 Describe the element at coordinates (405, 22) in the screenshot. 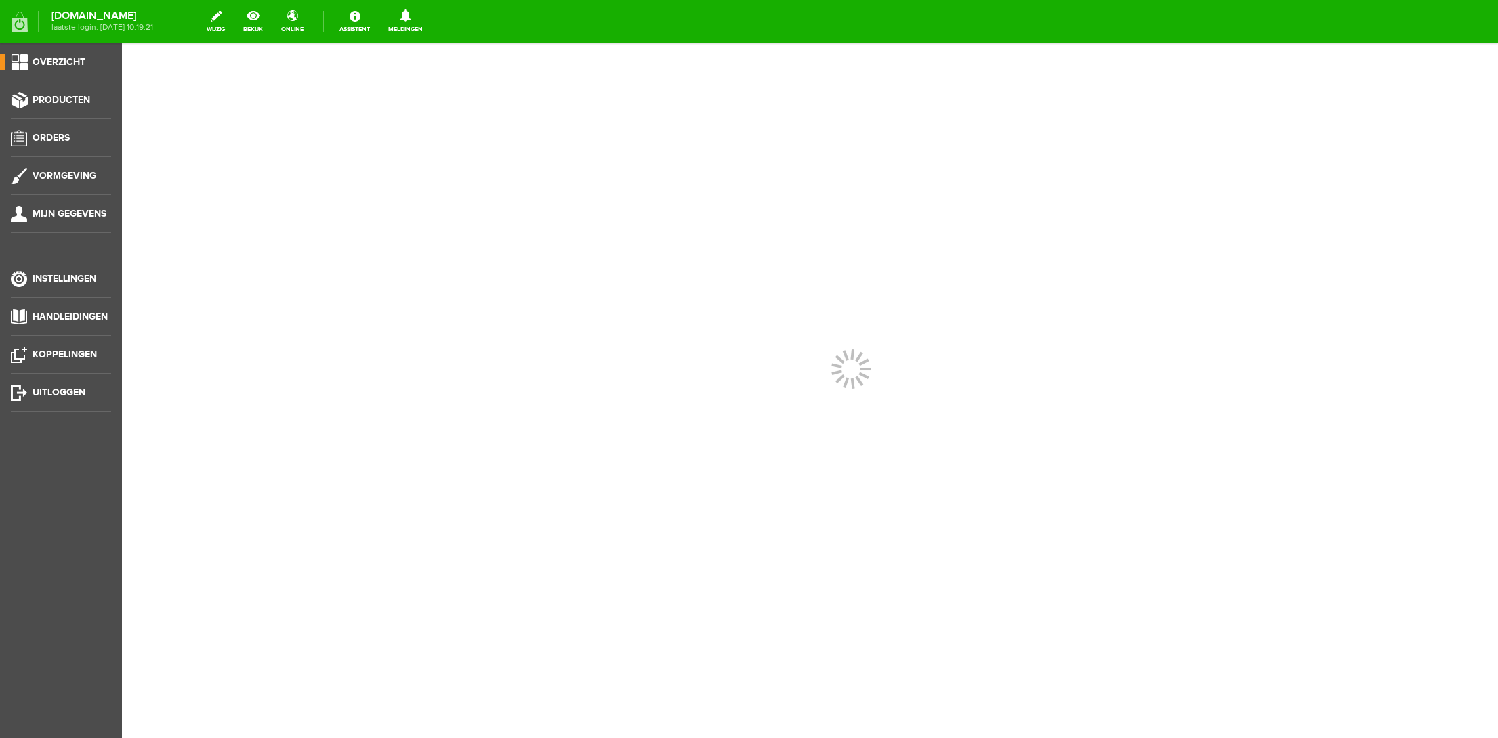

I see `a: Meldingen` at that location.